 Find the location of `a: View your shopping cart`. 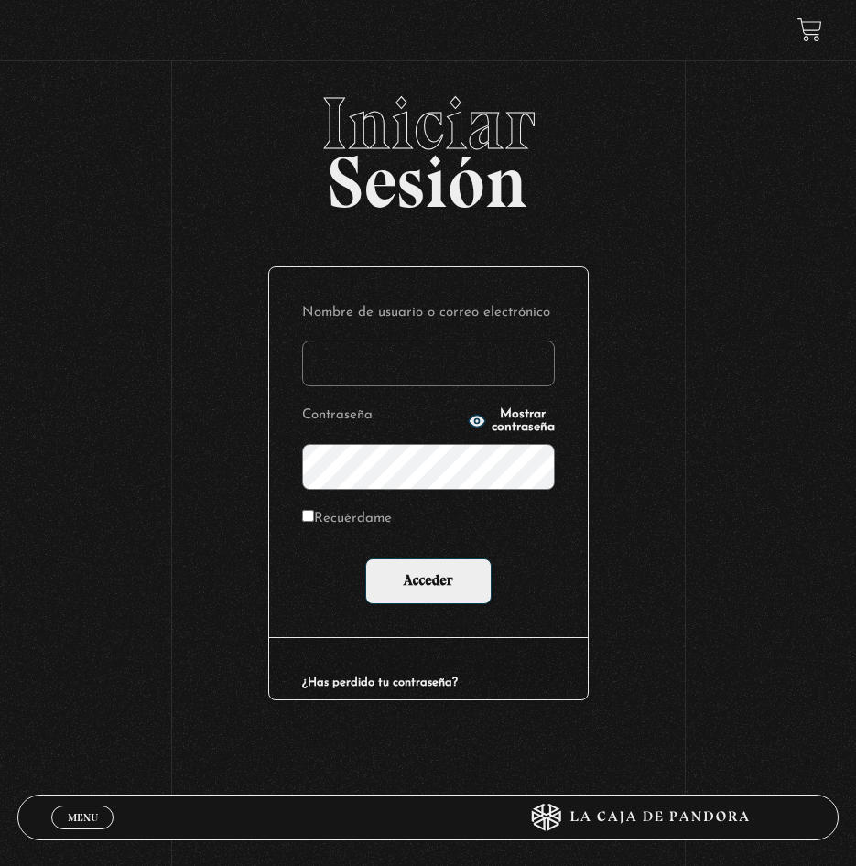

a: View your shopping cart is located at coordinates (810, 29).